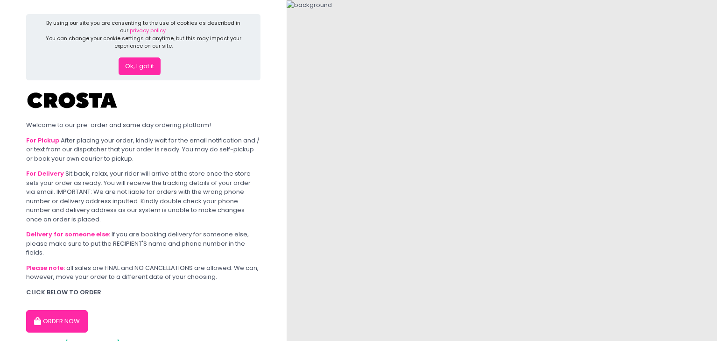  I want to click on div: Welcome to our pre-order and same day ordering platform!, so click(143, 125).